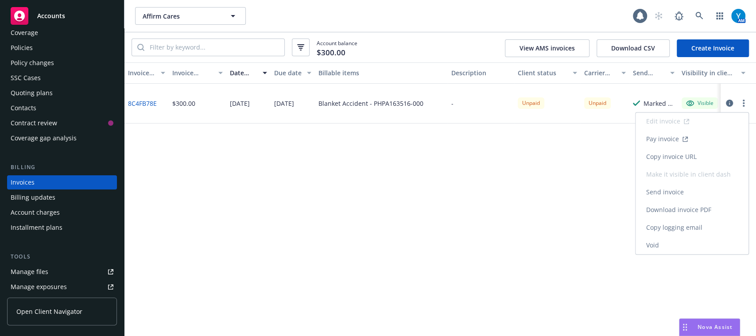 Image resolution: width=756 pixels, height=336 pixels. I want to click on div: Contract review, so click(34, 123).